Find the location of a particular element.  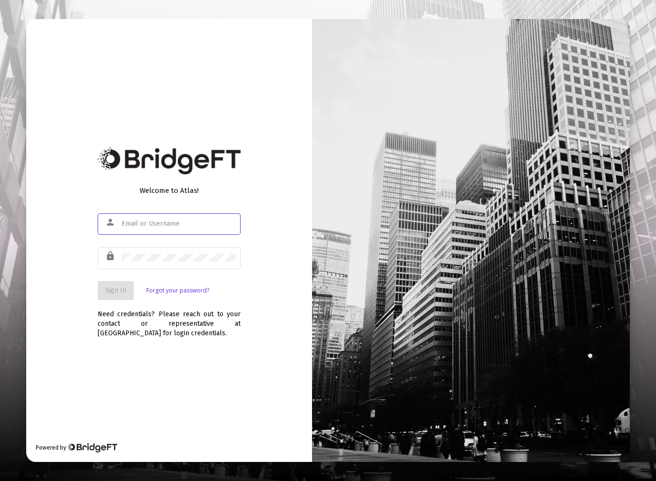

a: Forgot your password? is located at coordinates (178, 291).